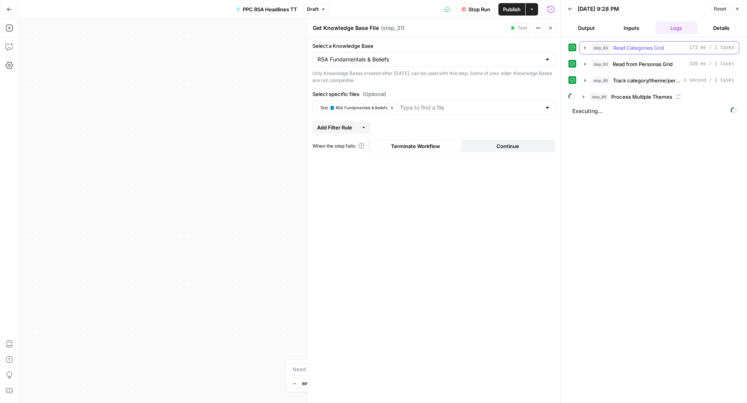  Describe the element at coordinates (374, 94) in the screenshot. I see `span: (Optional)` at that location.